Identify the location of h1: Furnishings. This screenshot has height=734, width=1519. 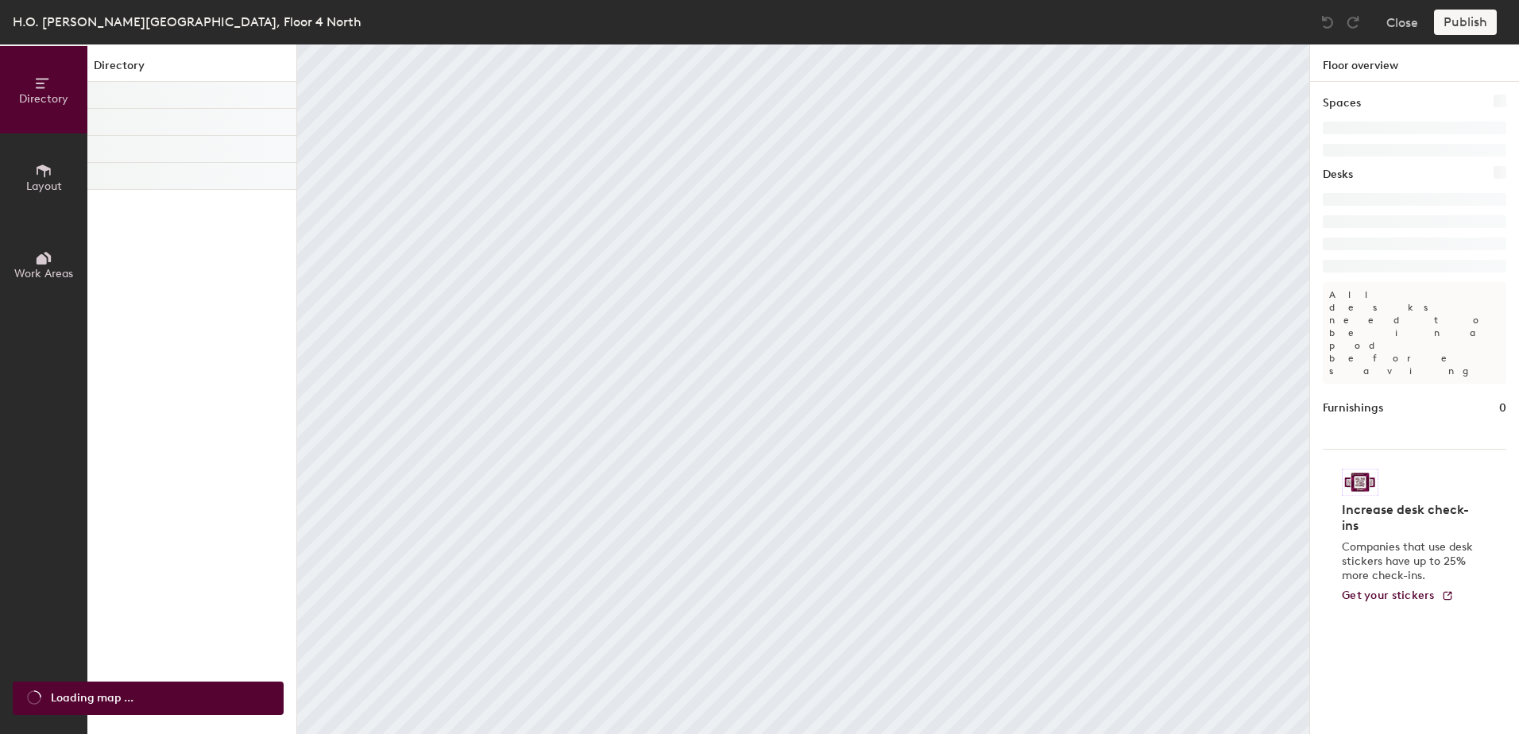
(1353, 408).